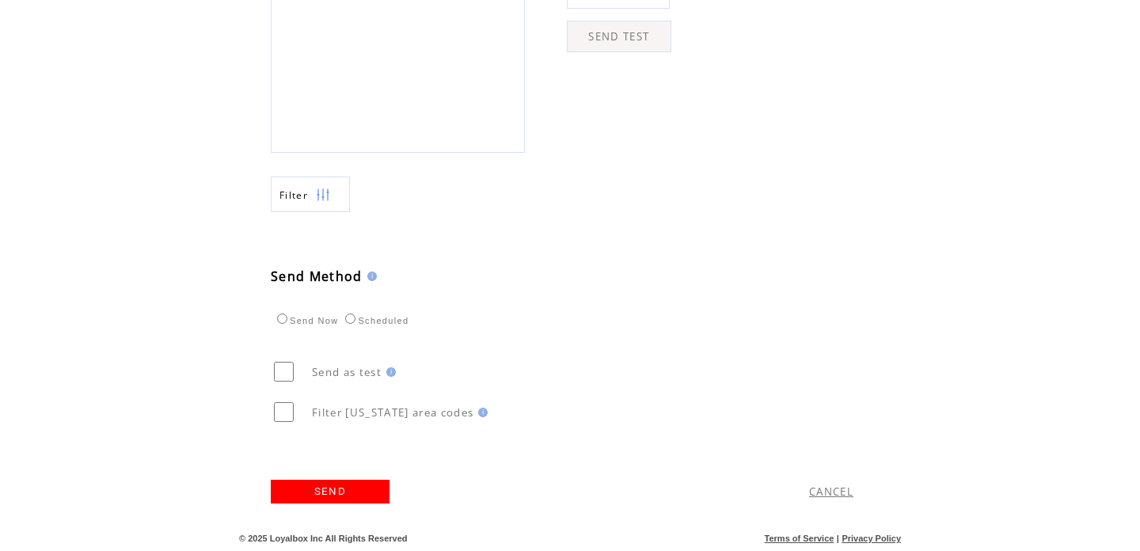 The image size is (1140, 551). What do you see at coordinates (294, 195) in the screenshot?
I see `span: Show filters` at bounding box center [294, 195].